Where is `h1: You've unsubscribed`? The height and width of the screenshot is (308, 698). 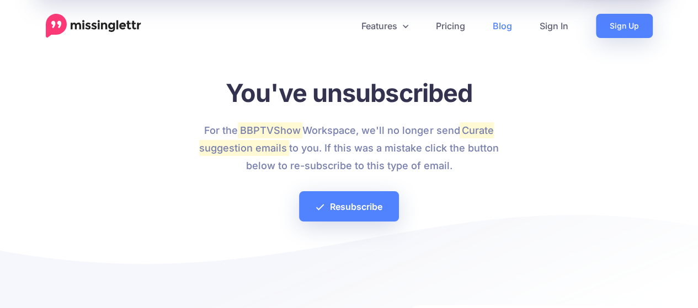
h1: You've unsubscribed is located at coordinates (349, 93).